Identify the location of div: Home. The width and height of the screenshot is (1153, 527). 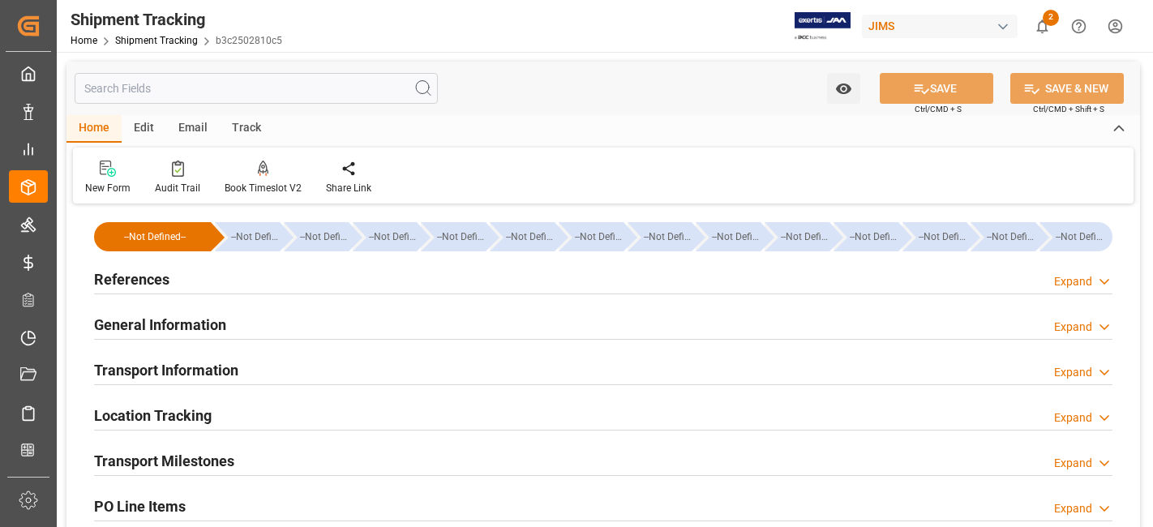
(94, 129).